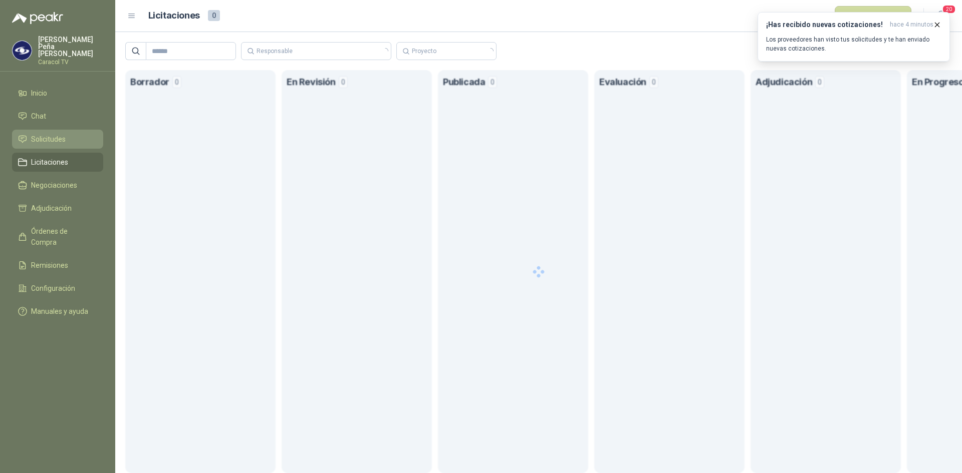 This screenshot has width=962, height=473. What do you see at coordinates (22, 51) in the screenshot?
I see `img: Company Logo` at bounding box center [22, 51].